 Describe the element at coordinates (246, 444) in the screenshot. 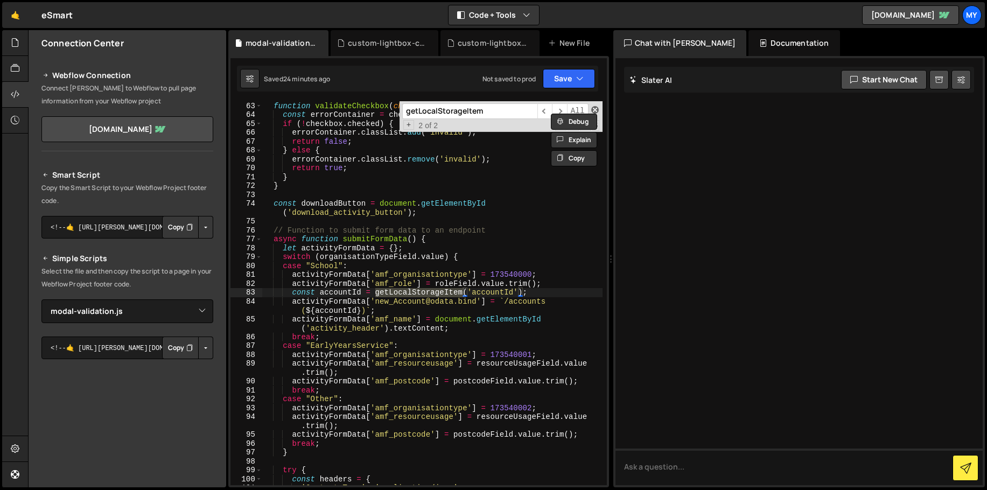

I see `div: 96` at that location.